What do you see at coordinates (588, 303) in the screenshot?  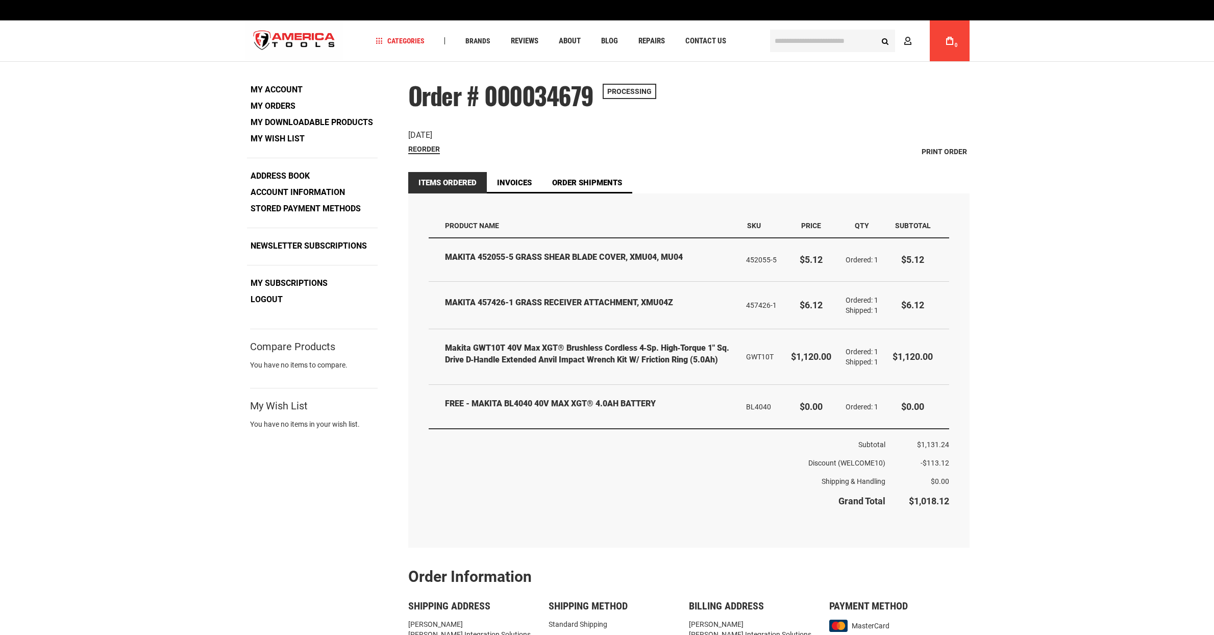 I see `strong: MAKITA 457426-1 GRASS RECEIVER ATTACHMENT, XMU04Z` at bounding box center [588, 303].